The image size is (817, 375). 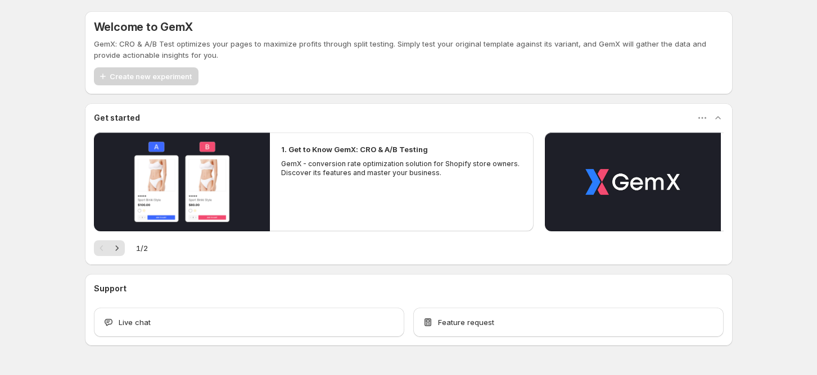 I want to click on h3: Get started, so click(x=117, y=118).